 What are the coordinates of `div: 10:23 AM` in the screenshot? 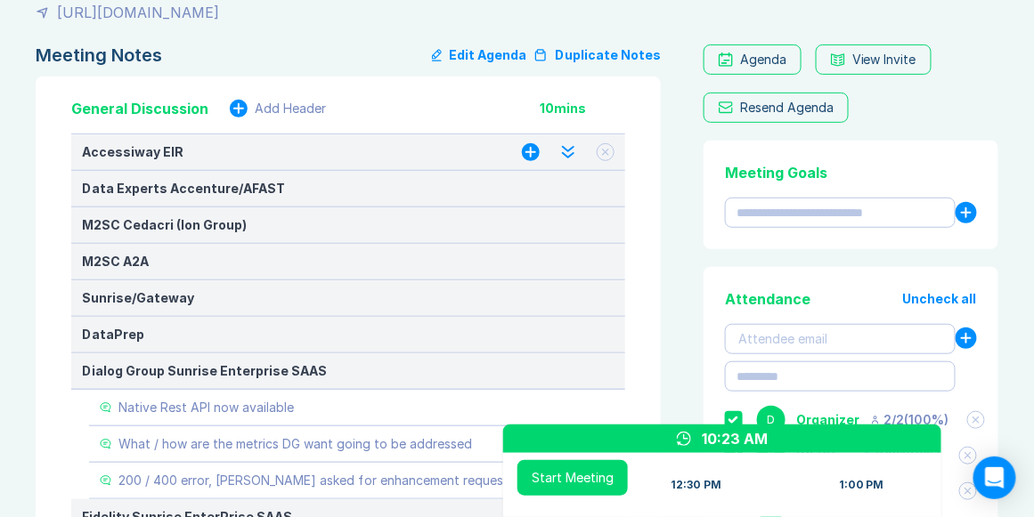 It's located at (735, 439).